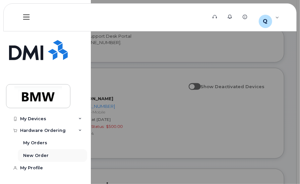 The width and height of the screenshot is (300, 184). What do you see at coordinates (38, 50) in the screenshot?
I see `img: Simplex My-Serve` at bounding box center [38, 50].